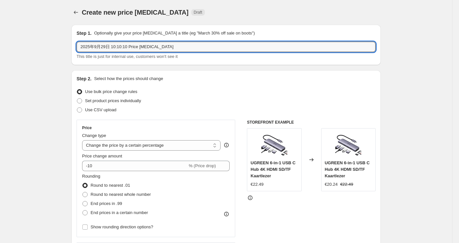 This screenshot has height=243, width=459. Describe the element at coordinates (122, 227) in the screenshot. I see `span: Show rounding direction options?` at that location.